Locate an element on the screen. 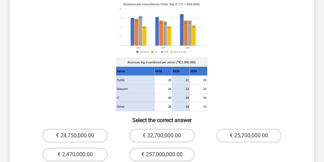 This screenshot has height=162, width=324. label: € 2,470,000.00 is located at coordinates (75, 154).